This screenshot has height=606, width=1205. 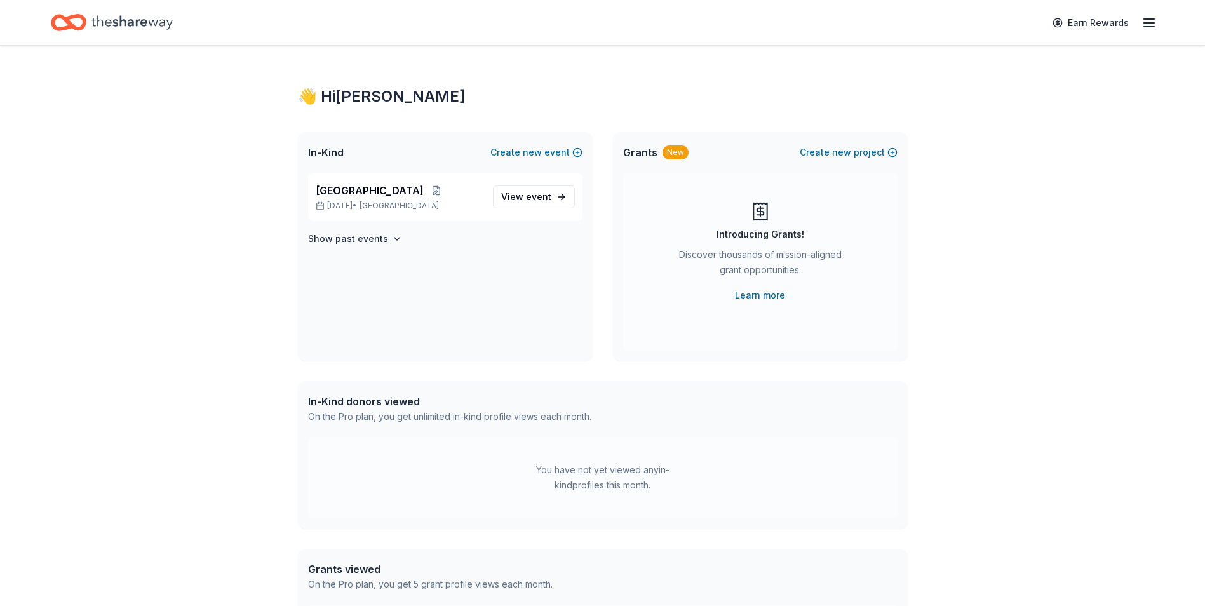 I want to click on button: Createnewproject, so click(x=849, y=152).